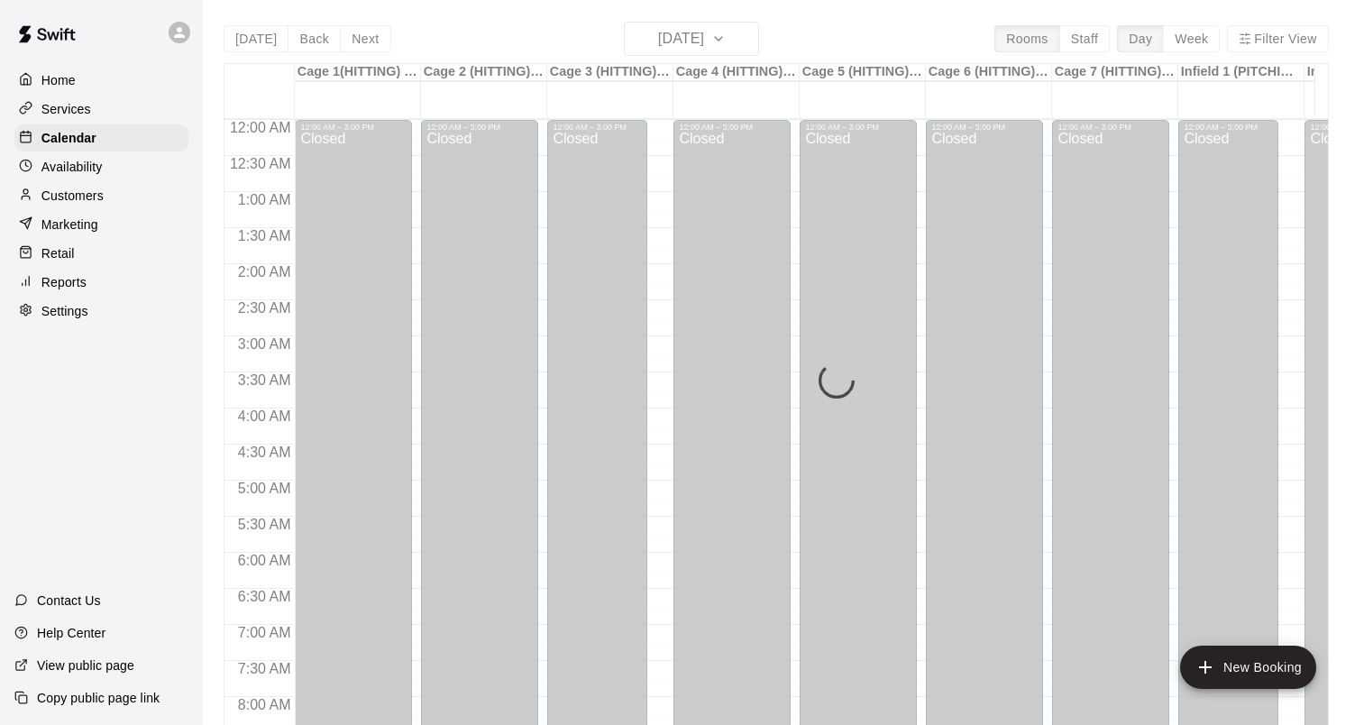 This screenshot has height=725, width=1364. I want to click on p: Home, so click(59, 80).